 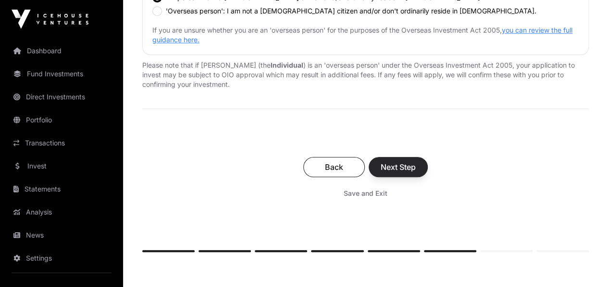 I want to click on a: Statements, so click(x=61, y=189).